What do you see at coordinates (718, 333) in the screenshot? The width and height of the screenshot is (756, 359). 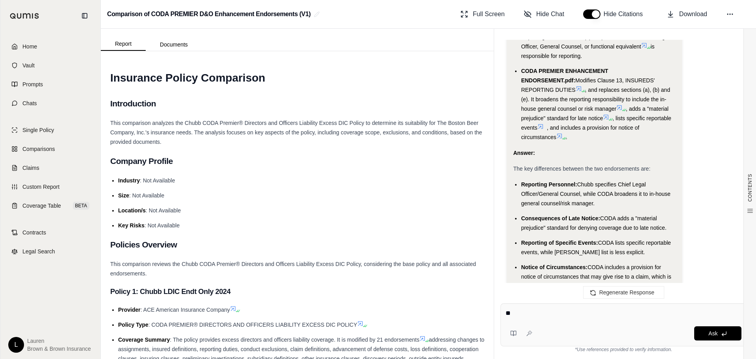 I see `button: Ask` at bounding box center [718, 333].